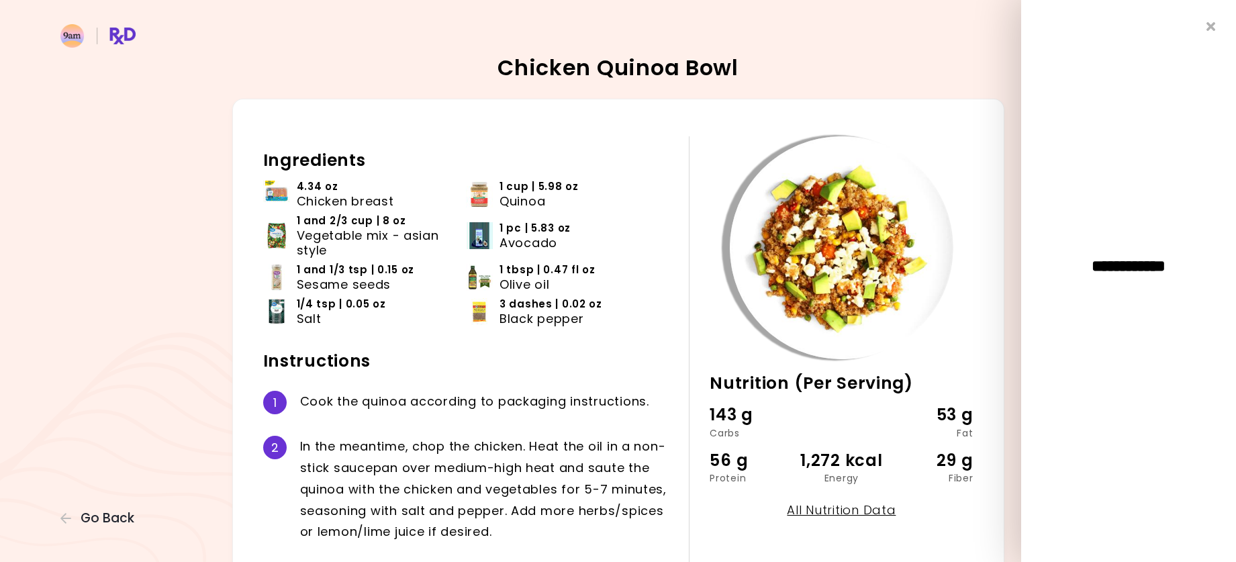  Describe the element at coordinates (522, 201) in the screenshot. I see `span: Quinoa` at that location.